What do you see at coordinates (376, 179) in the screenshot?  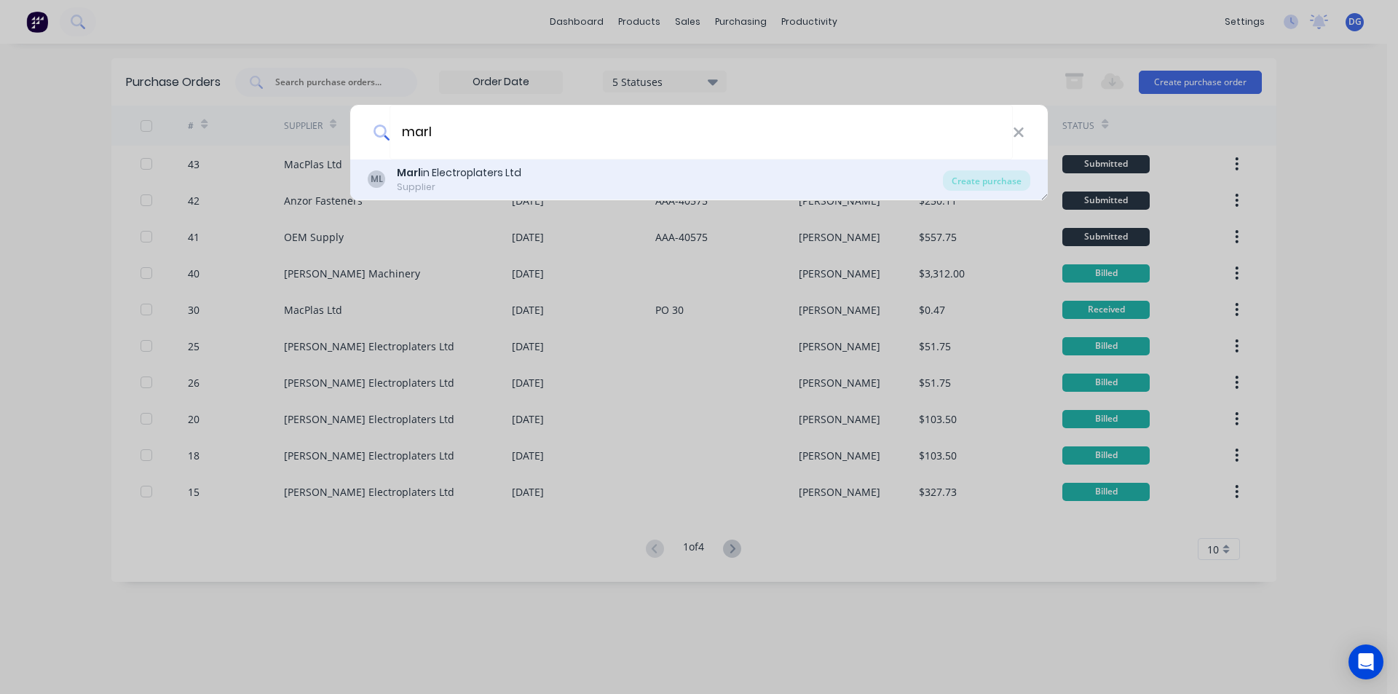 I see `div: ML` at bounding box center [376, 179].